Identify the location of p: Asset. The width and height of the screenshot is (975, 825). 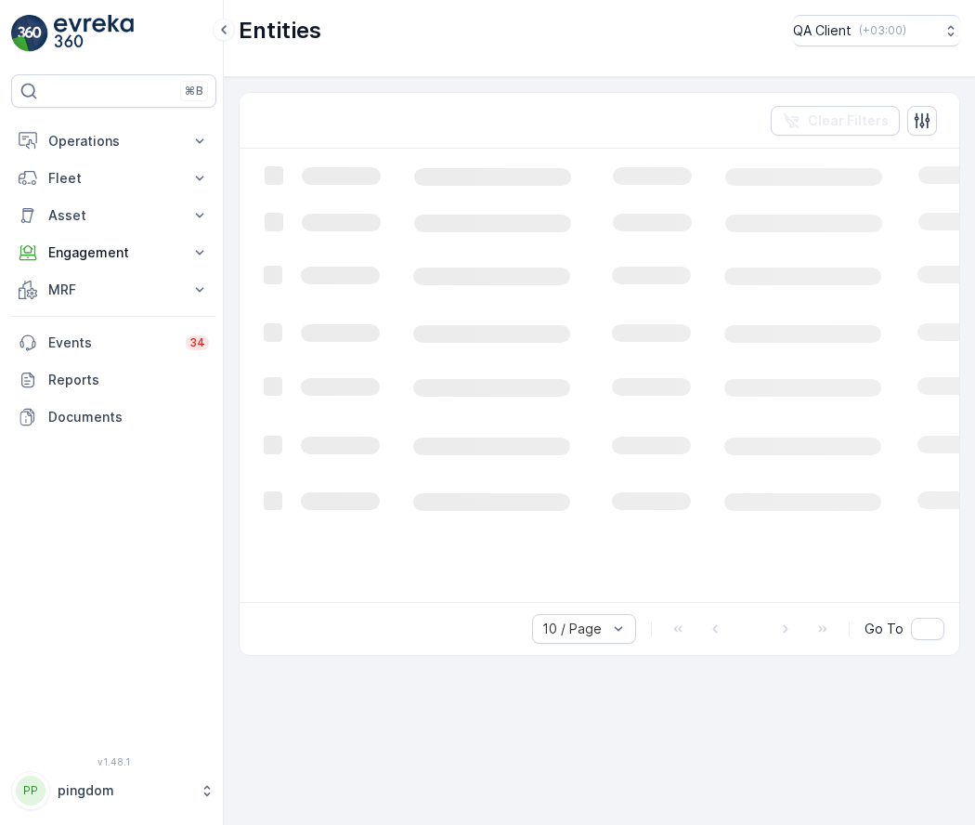
(113, 215).